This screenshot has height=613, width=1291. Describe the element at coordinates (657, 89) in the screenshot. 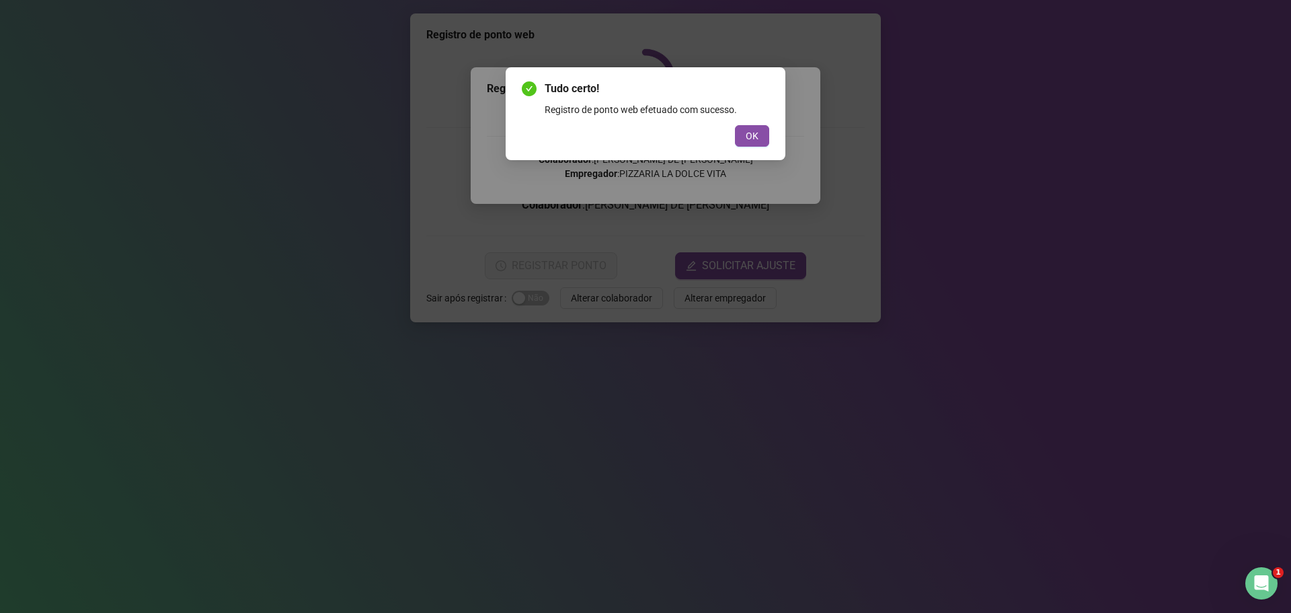

I see `span: Tudo certo!` at that location.